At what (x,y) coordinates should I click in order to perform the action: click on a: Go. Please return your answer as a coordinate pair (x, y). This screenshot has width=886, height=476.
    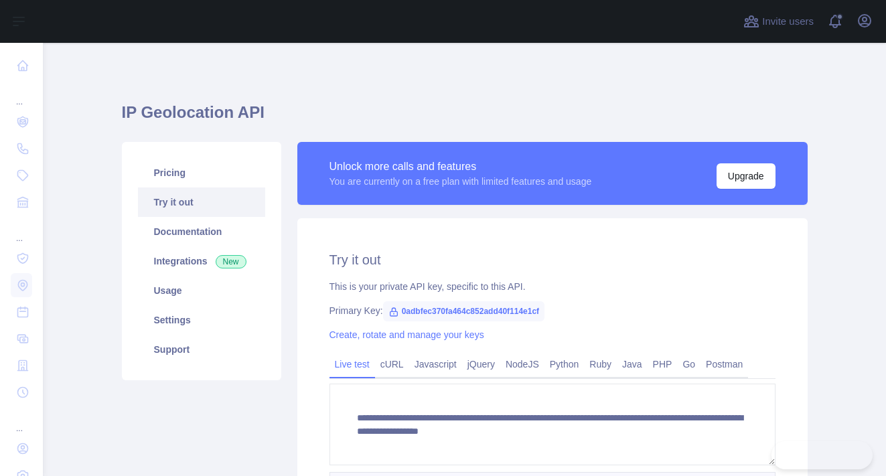
    Looking at the image, I should click on (689, 365).